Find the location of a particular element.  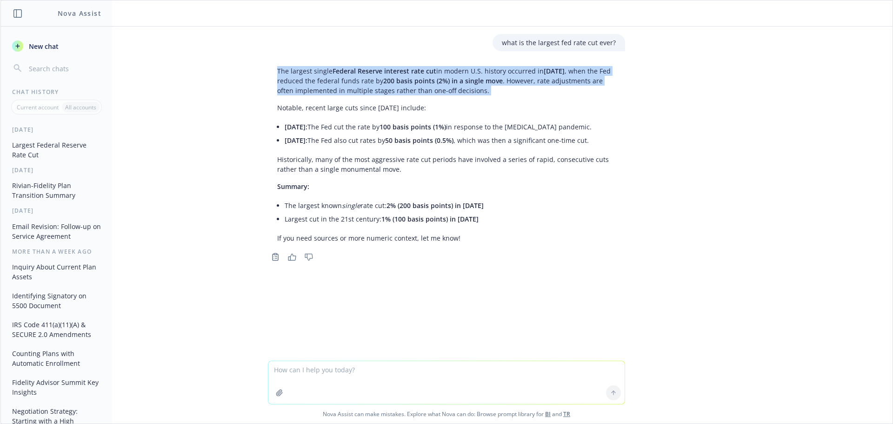

span: 50 basis points (0.5%) is located at coordinates (419, 140).